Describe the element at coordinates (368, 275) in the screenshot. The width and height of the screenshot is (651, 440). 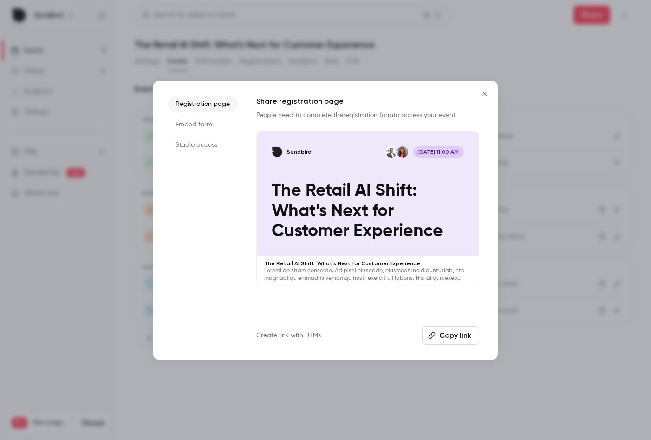
I see `p: Loremi do sitam consecte. Adipisci elitseddo, eiusmodt incididuntutlab, etd magnaaliqu enimadmi v...` at that location.